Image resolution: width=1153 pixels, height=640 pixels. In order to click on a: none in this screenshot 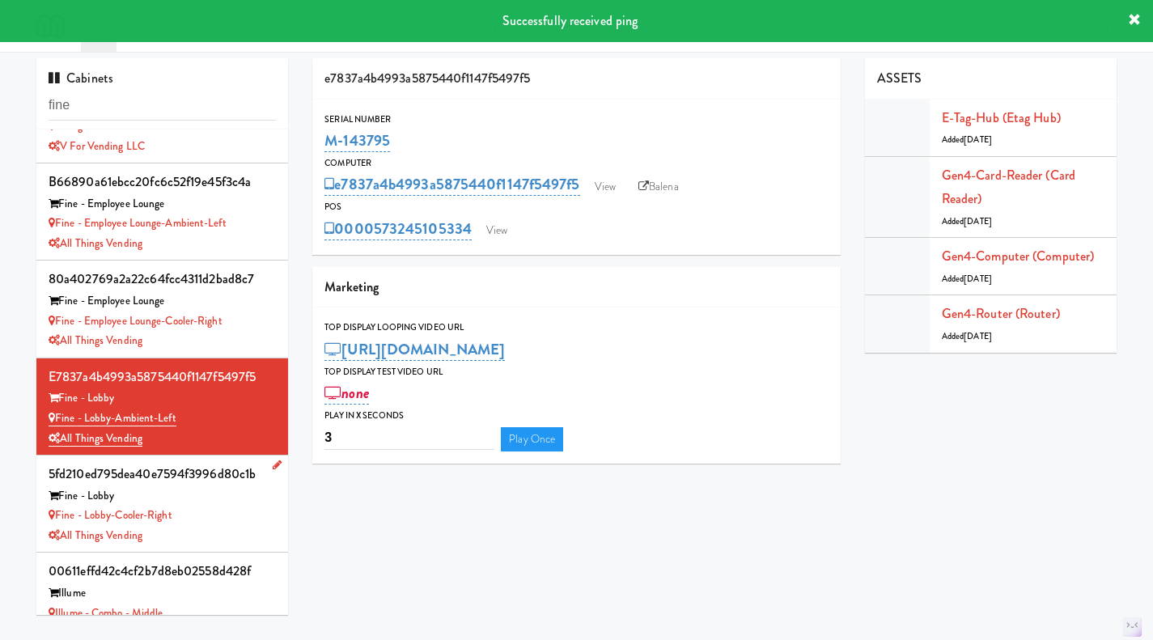, I will do `click(346, 393)`.